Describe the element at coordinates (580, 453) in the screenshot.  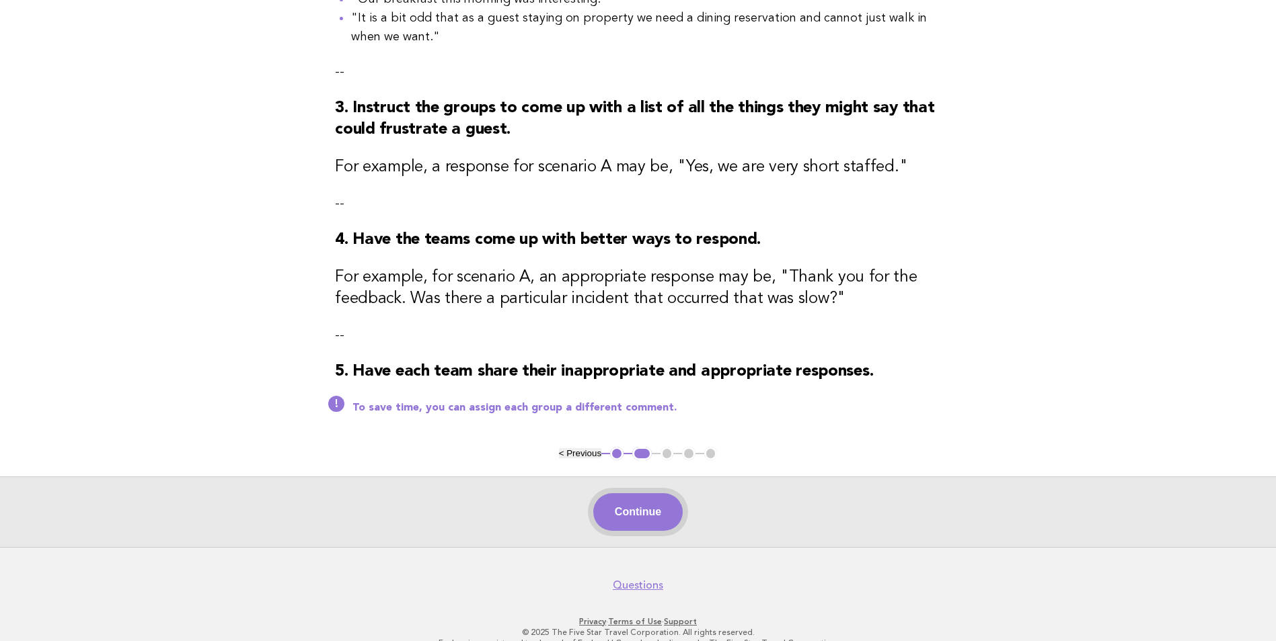
I see `button: < Previous` at that location.